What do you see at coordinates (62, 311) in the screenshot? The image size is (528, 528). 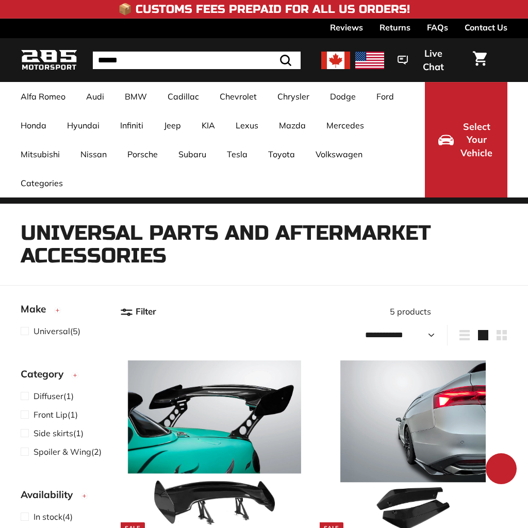 I see `button: Make` at bounding box center [62, 311].